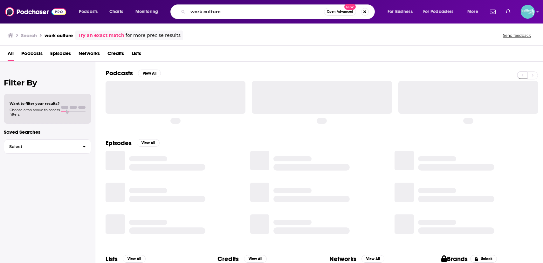 The height and width of the screenshot is (263, 543). Describe the element at coordinates (528, 12) in the screenshot. I see `img: User Profile` at that location.